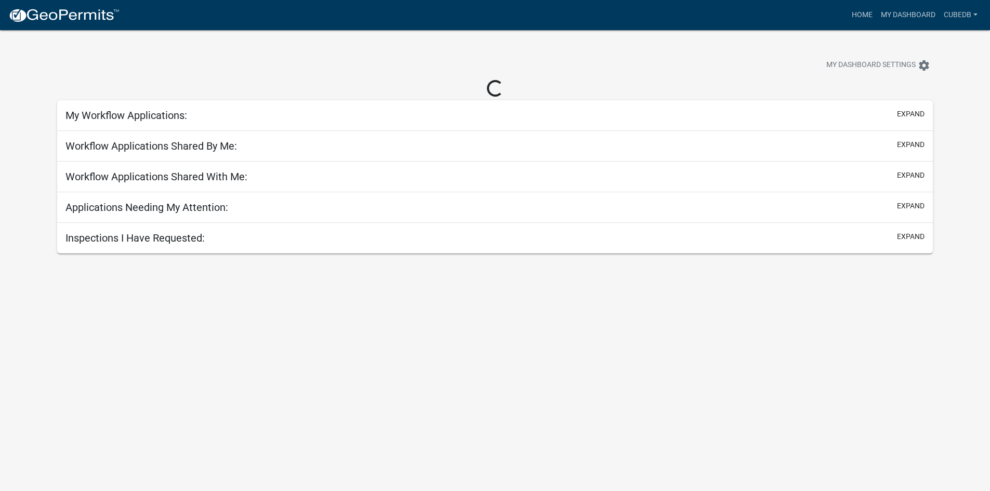 This screenshot has width=990, height=491. I want to click on h5: Workflow Applications Shared By Me:, so click(151, 146).